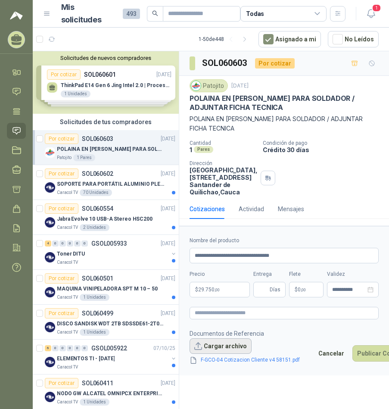  Describe the element at coordinates (106, 122) in the screenshot. I see `div: Solicitudes de tus compradores` at that location.